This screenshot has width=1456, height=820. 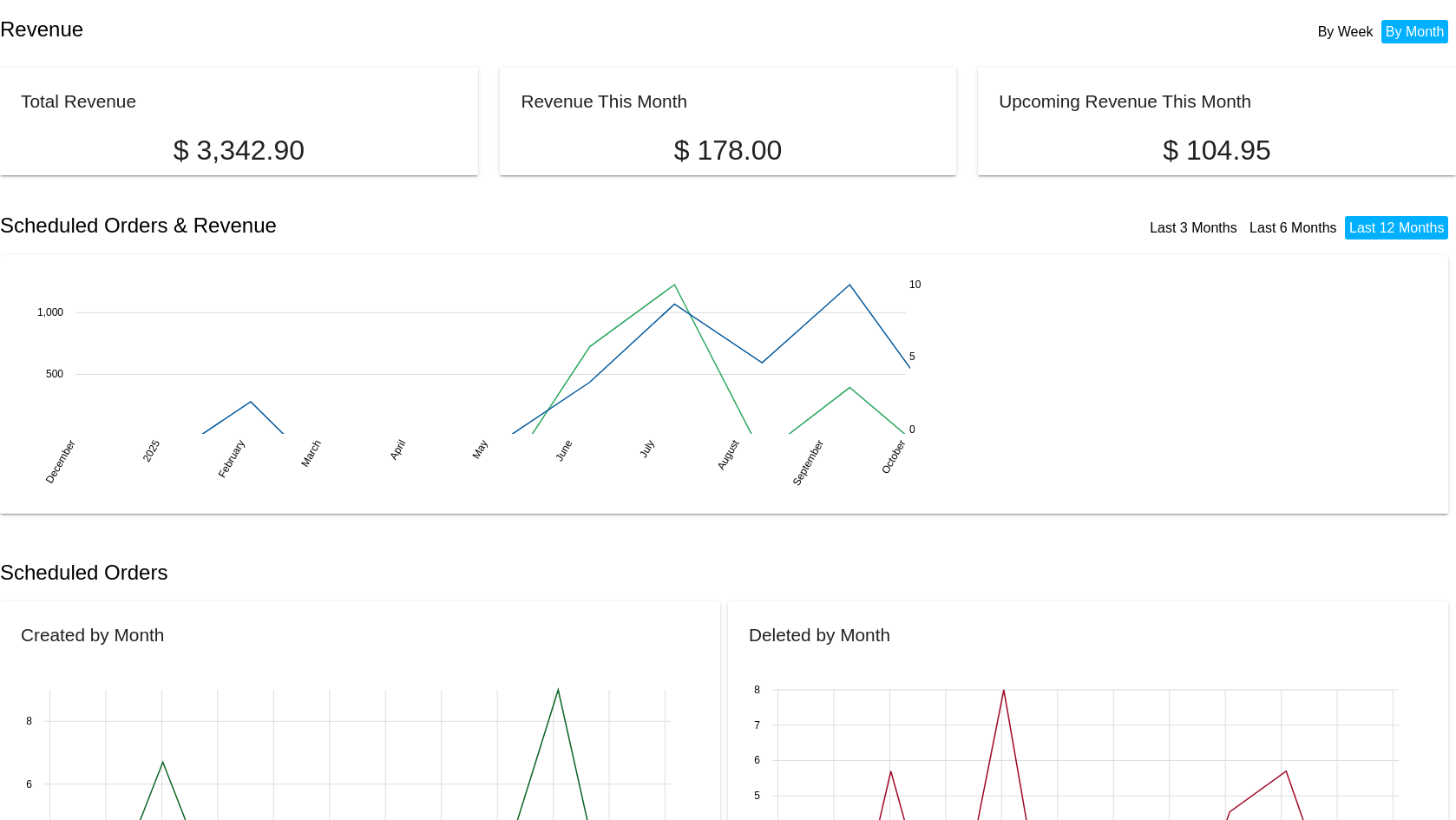 What do you see at coordinates (915, 283) in the screenshot?
I see `text: 10` at bounding box center [915, 283].